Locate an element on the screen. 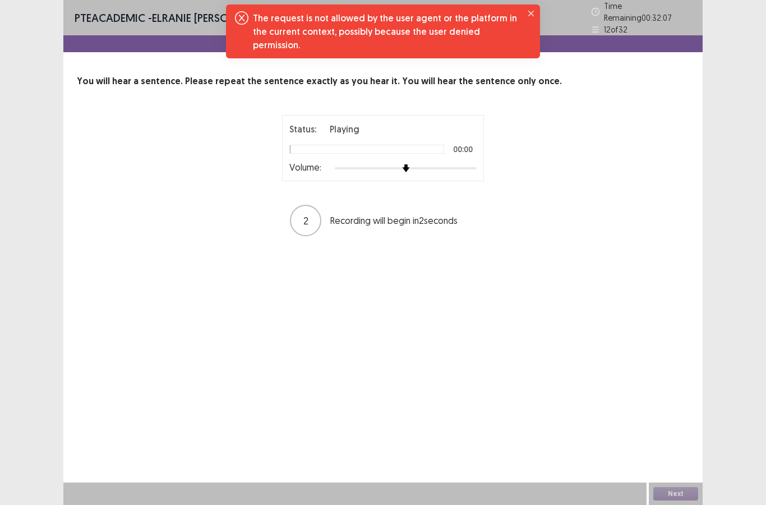  p: Recording will begin in 2 seconds is located at coordinates (403, 220).